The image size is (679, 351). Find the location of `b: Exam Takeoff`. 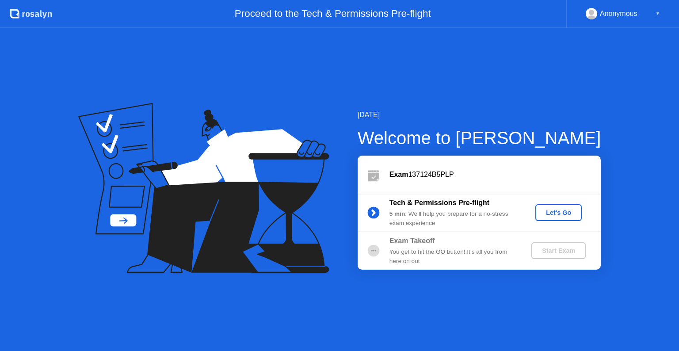

b: Exam Takeoff is located at coordinates (412, 240).